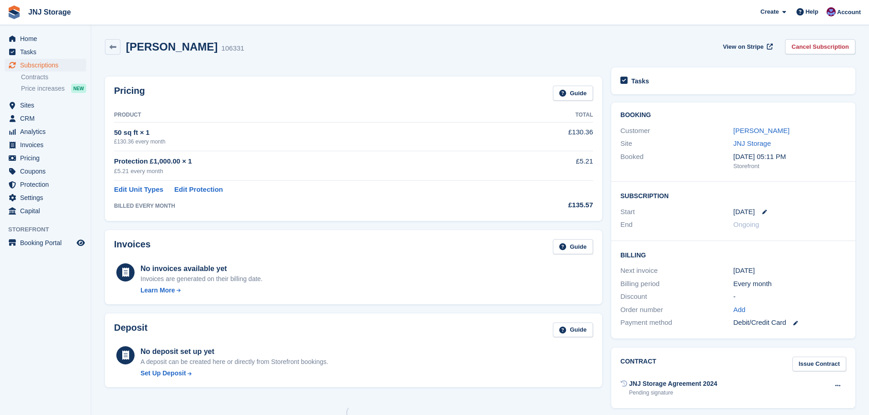  What do you see at coordinates (676, 144) in the screenshot?
I see `div: Site` at bounding box center [676, 144].